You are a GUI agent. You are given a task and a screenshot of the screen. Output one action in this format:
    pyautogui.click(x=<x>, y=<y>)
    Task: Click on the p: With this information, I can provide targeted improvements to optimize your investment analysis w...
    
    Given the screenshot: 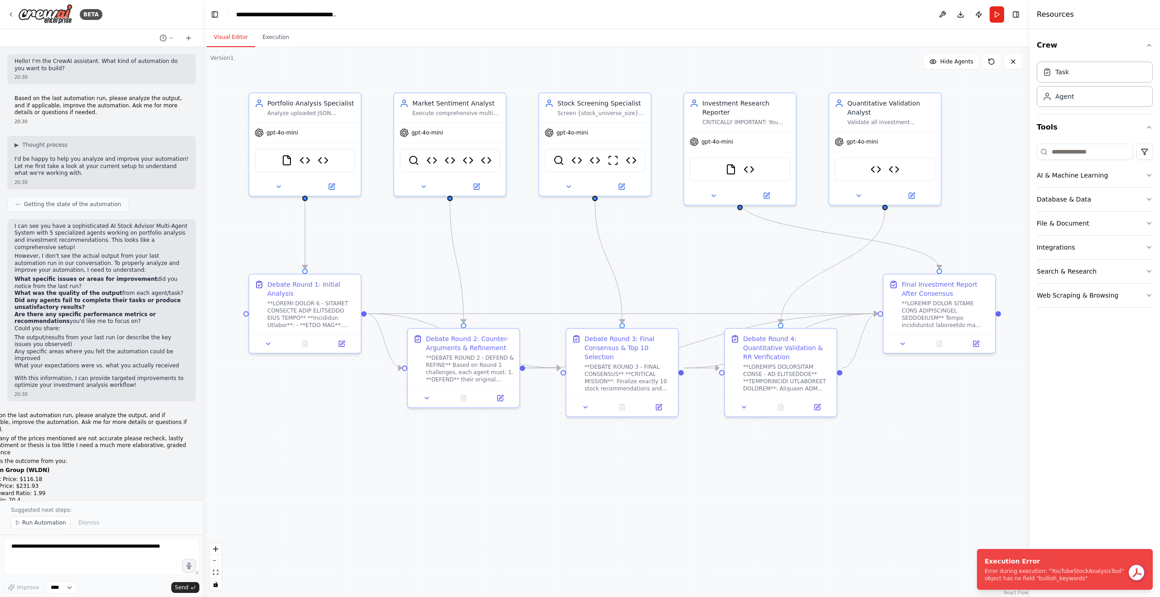 What is the action you would take?
    pyautogui.click(x=101, y=382)
    